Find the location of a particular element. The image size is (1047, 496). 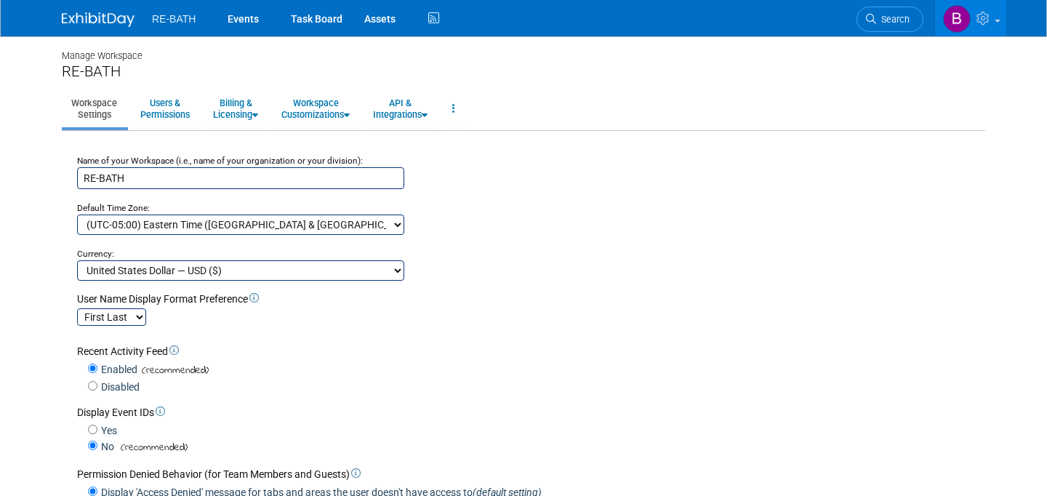

small: Currency: is located at coordinates (95, 254).